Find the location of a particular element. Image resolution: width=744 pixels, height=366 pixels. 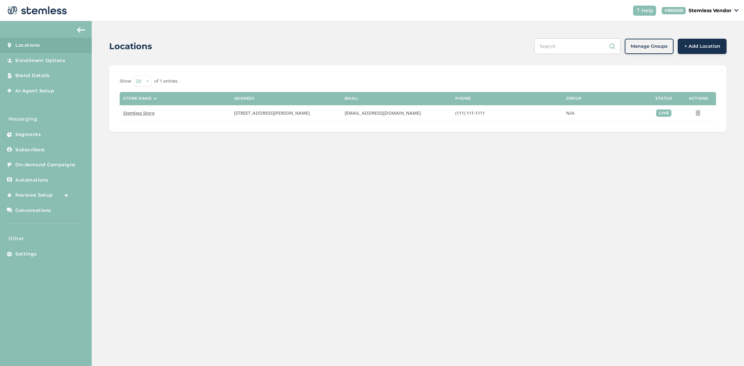

span: Segments is located at coordinates (28, 135).